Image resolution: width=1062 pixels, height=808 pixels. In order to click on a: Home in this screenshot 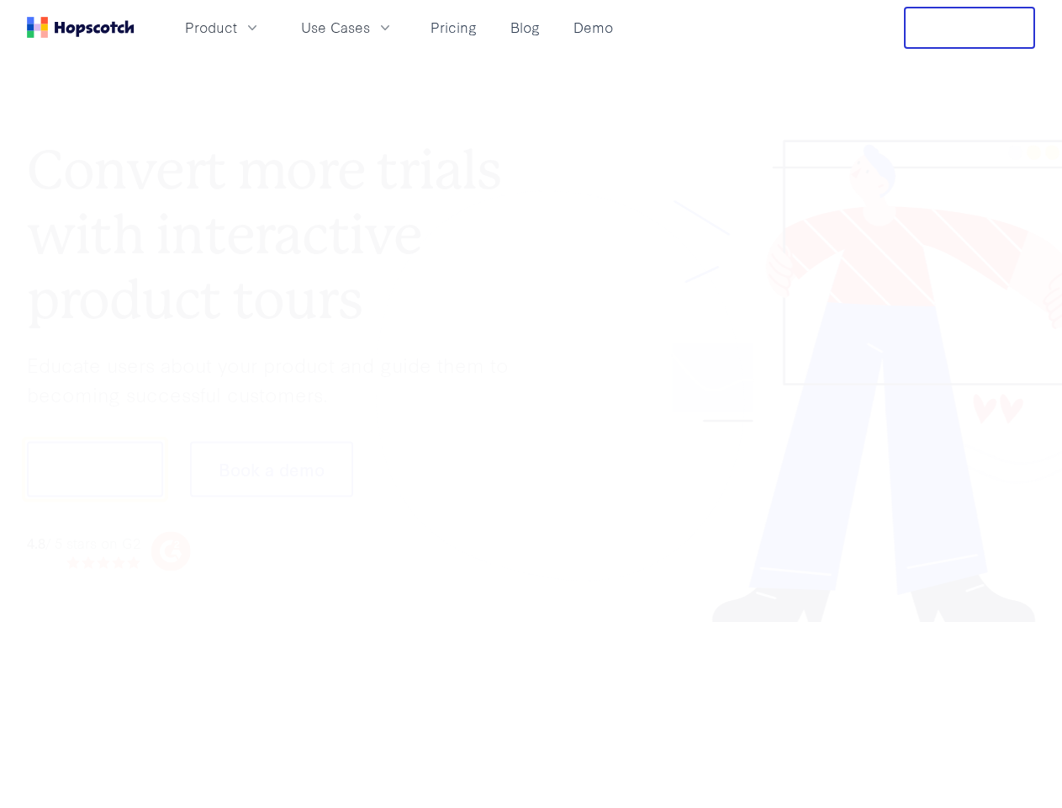, I will do `click(81, 27)`.